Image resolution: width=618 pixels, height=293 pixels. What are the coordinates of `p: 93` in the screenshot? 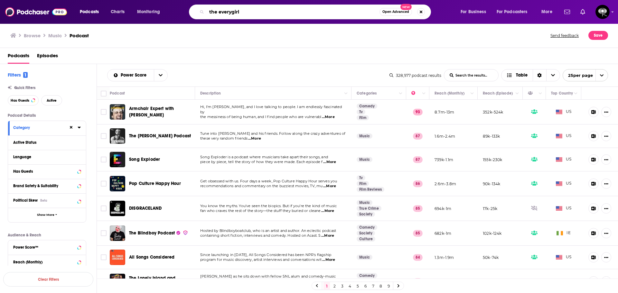 It's located at (418, 112).